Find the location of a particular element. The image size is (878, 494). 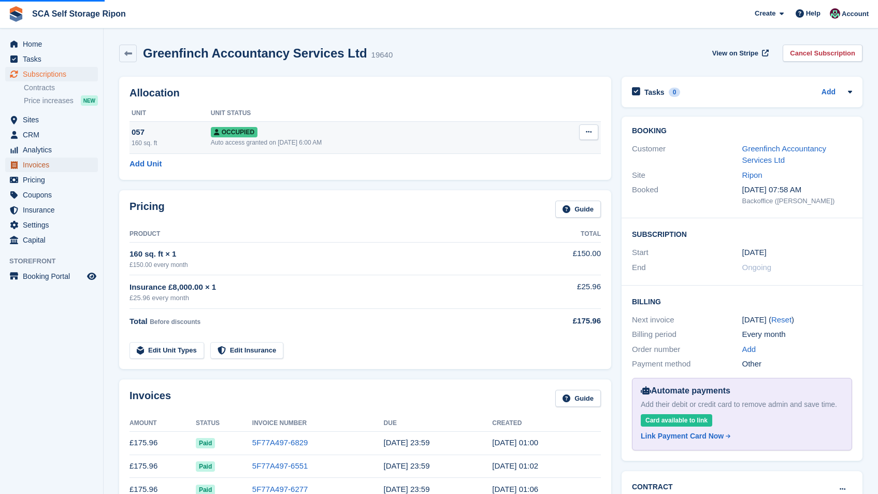

div: NEW is located at coordinates (89, 101).